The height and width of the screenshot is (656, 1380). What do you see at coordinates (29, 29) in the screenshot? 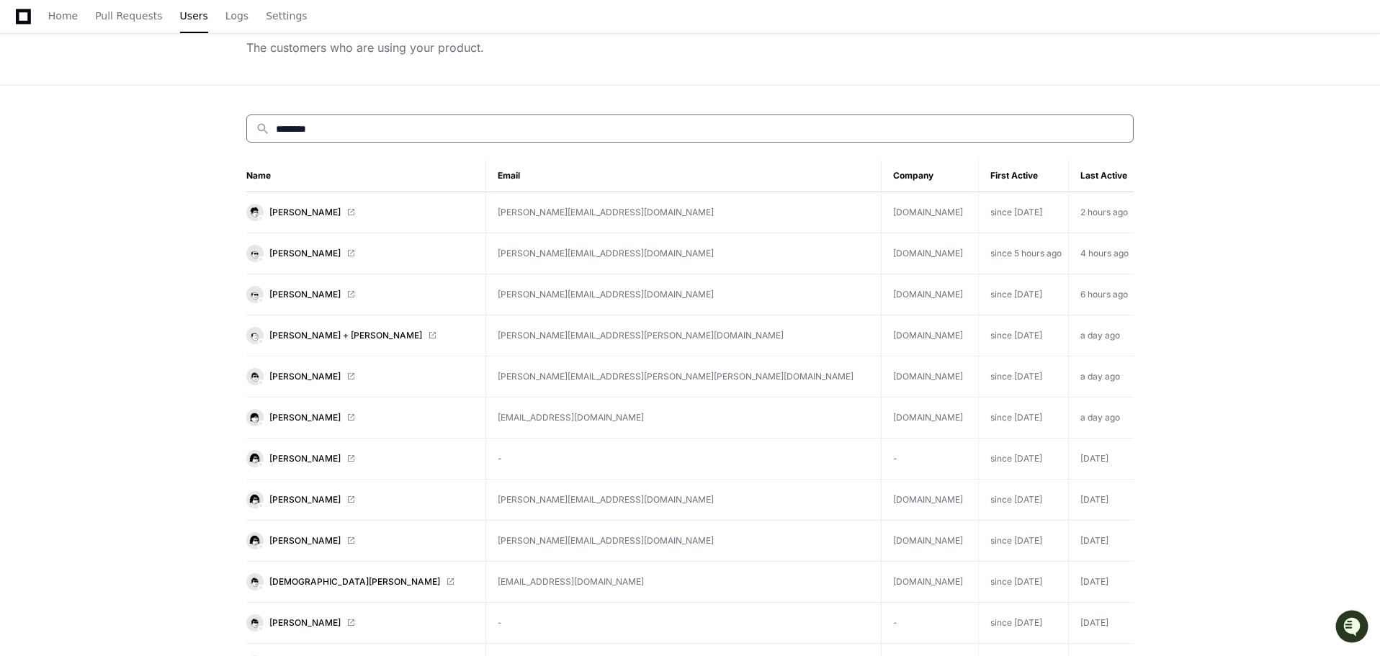
I see `img: PlayerZero` at bounding box center [29, 29].